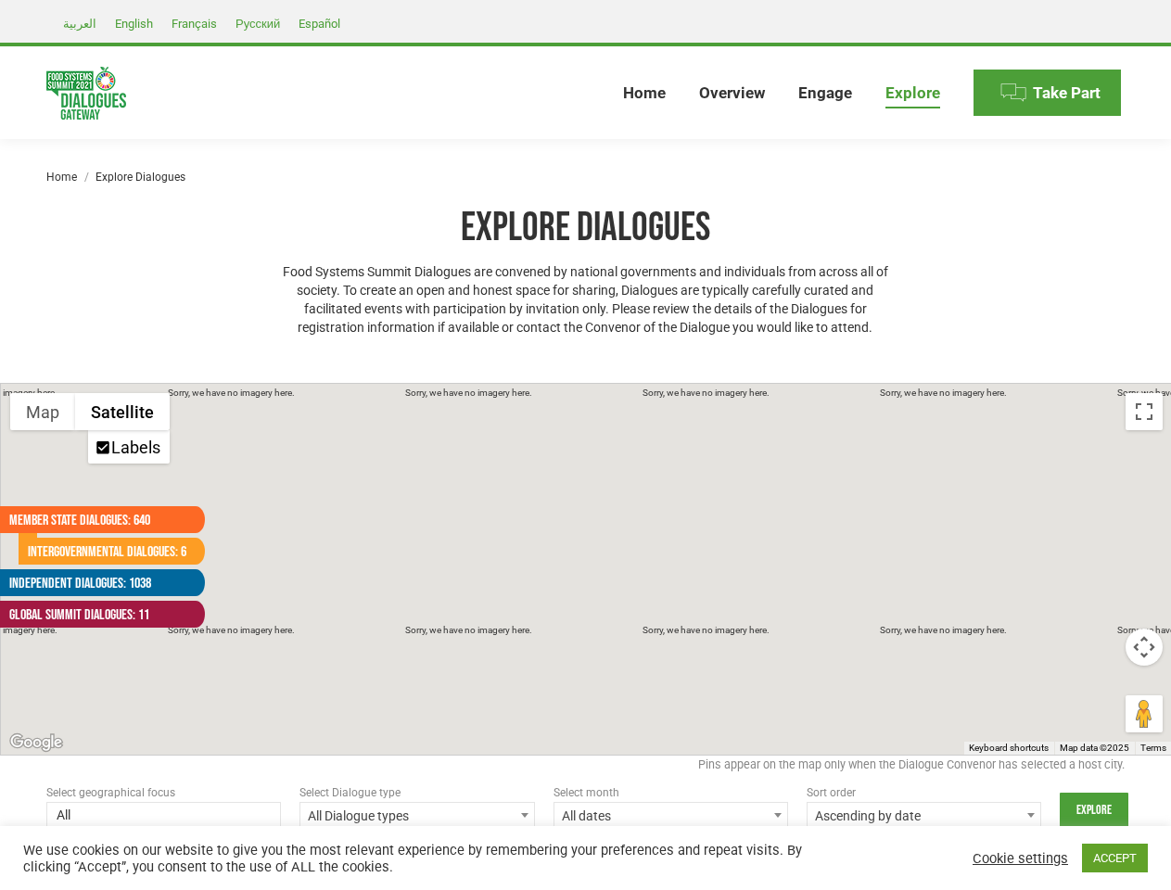 This screenshot has width=1171, height=890. I want to click on button: Keyboard shortcuts, so click(1009, 748).